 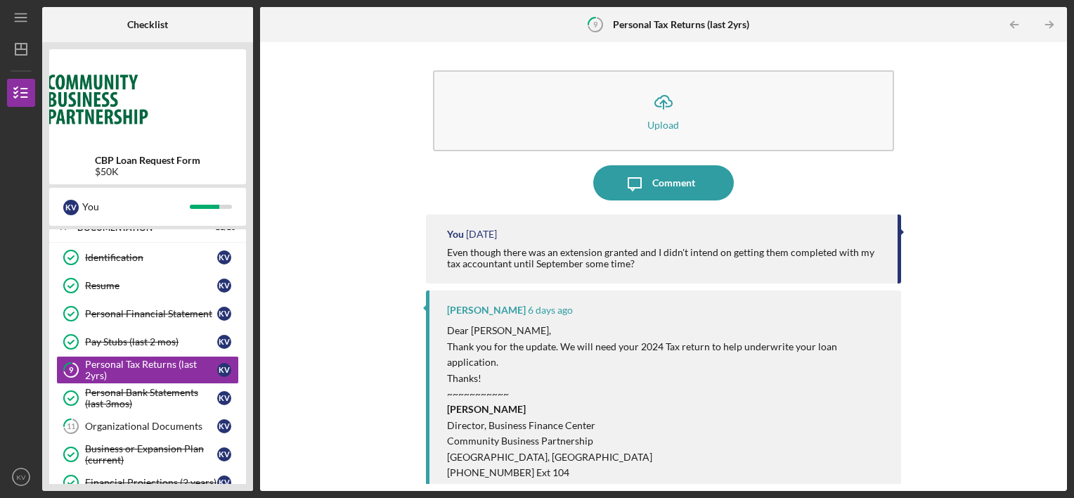 What do you see at coordinates (550, 310) in the screenshot?
I see `time: 2025-08-08 21:56` at bounding box center [550, 310].